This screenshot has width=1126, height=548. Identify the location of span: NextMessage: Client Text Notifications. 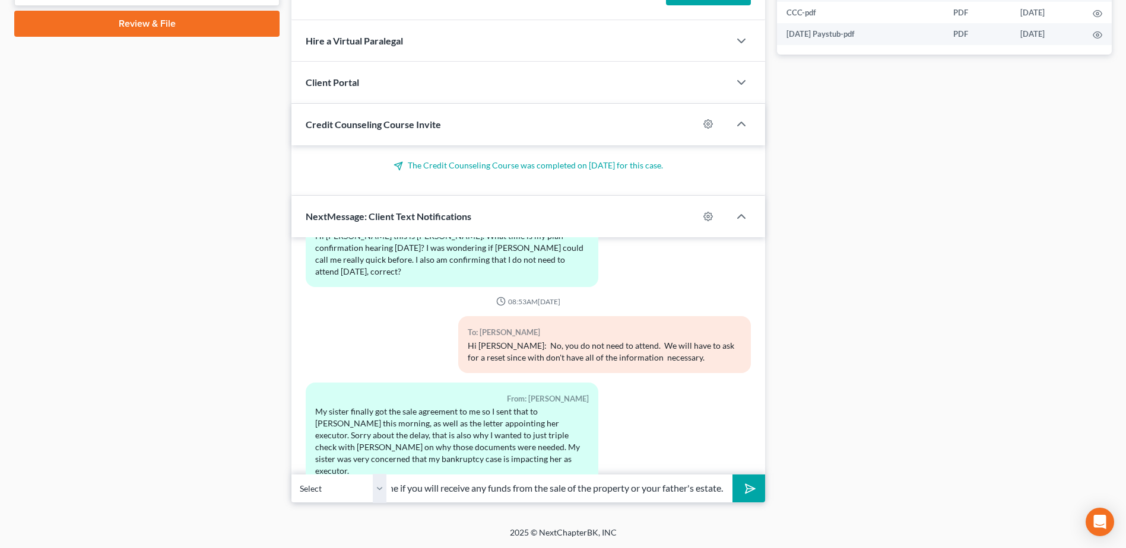
(388, 216).